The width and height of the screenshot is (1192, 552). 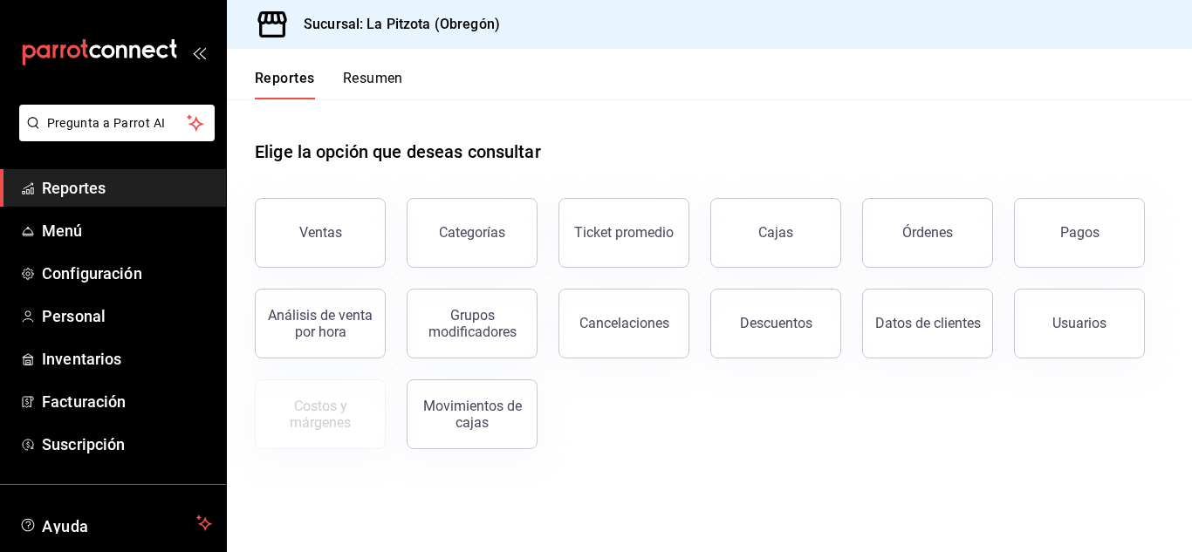 I want to click on div: Costos y márgenes, so click(x=320, y=415).